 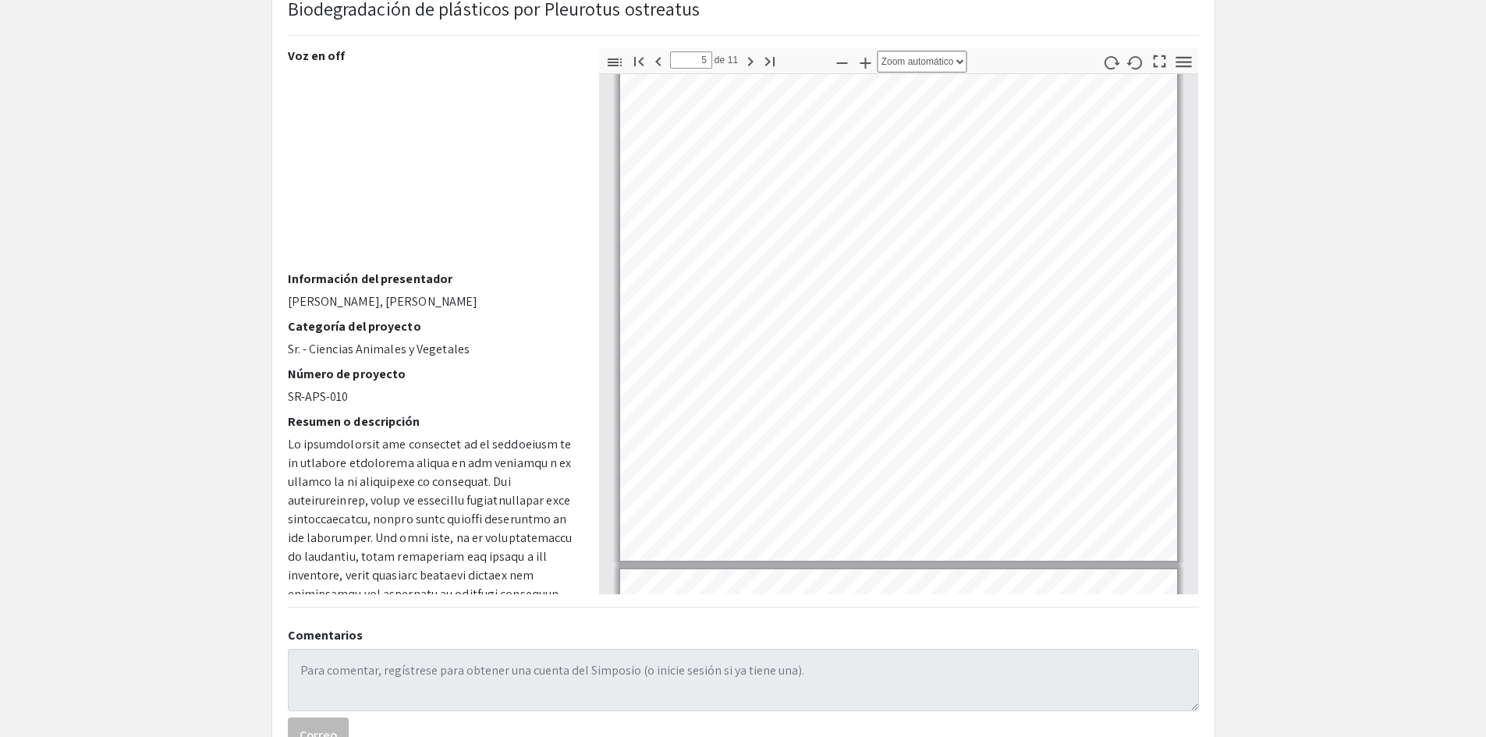 I want to click on input: Página, so click(x=691, y=60).